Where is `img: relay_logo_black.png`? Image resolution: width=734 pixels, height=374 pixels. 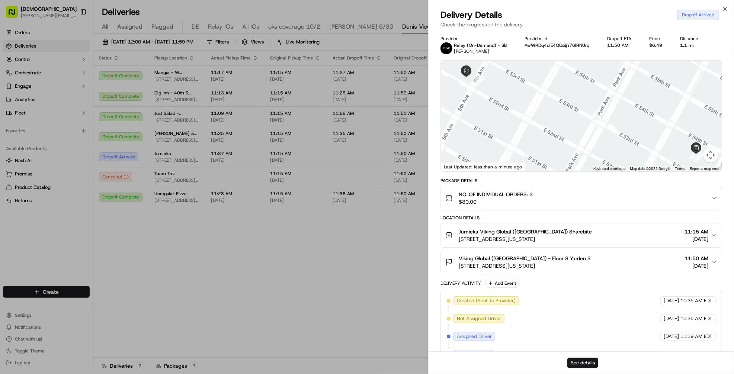
img: relay_logo_black.png is located at coordinates (446, 48).